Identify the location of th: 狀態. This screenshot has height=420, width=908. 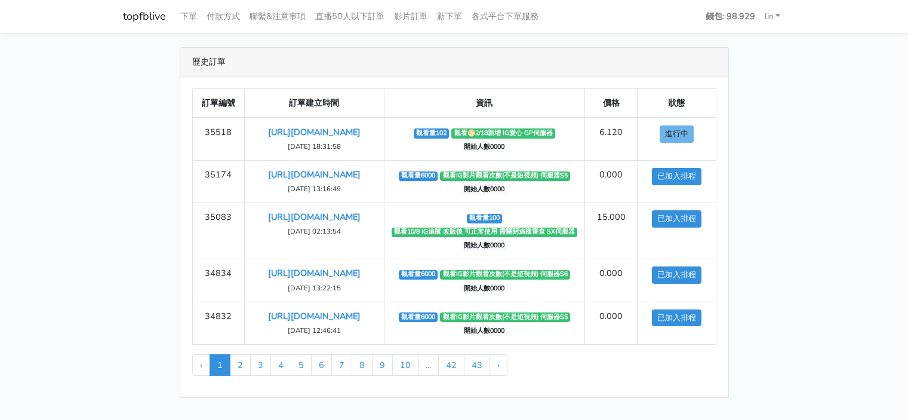
(676, 103).